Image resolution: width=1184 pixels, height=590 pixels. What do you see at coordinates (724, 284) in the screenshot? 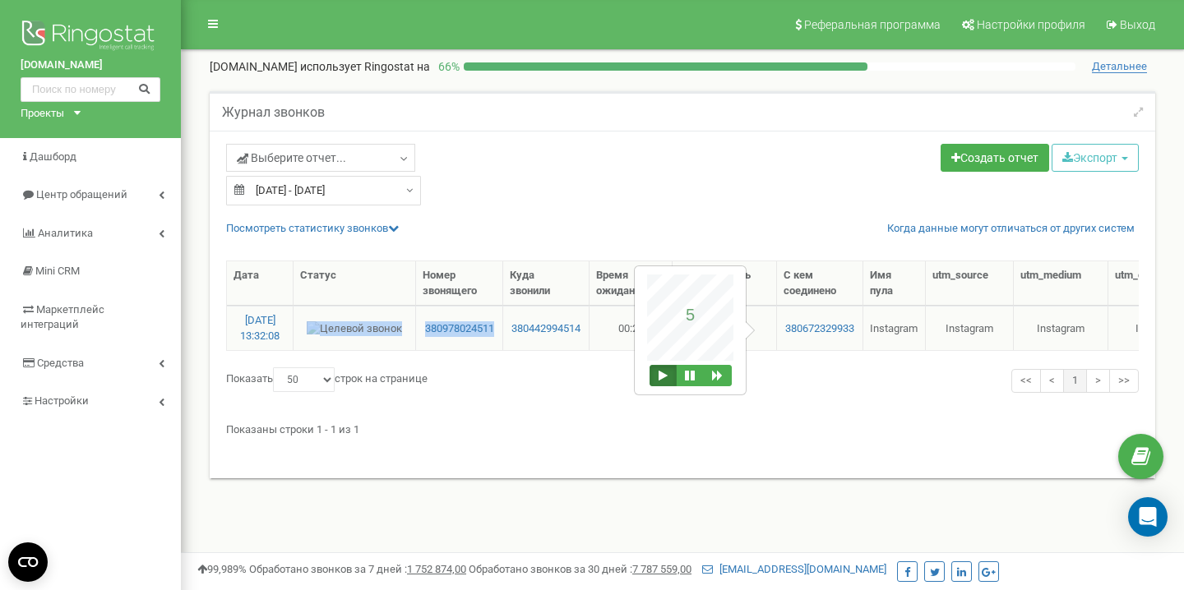
I see `th: Длительность звонка` at bounding box center [724, 284].